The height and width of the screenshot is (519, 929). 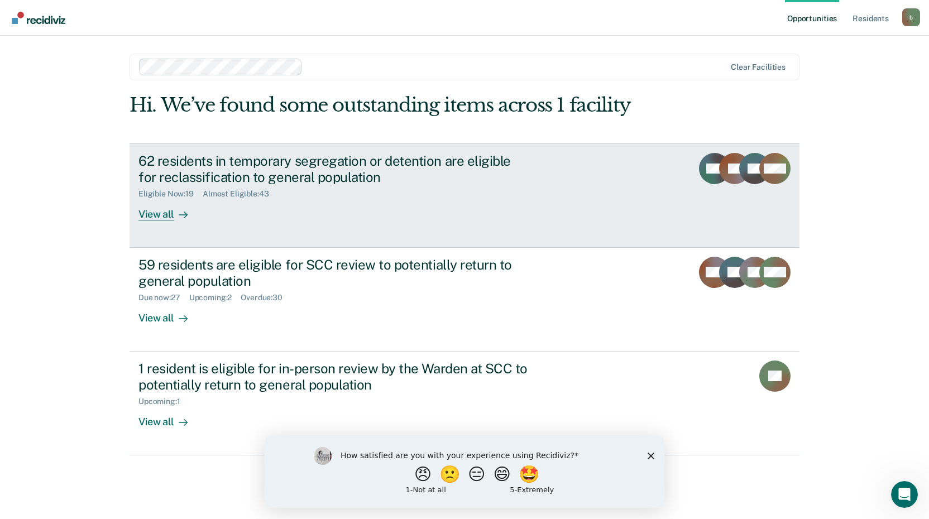 What do you see at coordinates (213, 39) in the screenshot?
I see `button: 3` at bounding box center [213, 39].